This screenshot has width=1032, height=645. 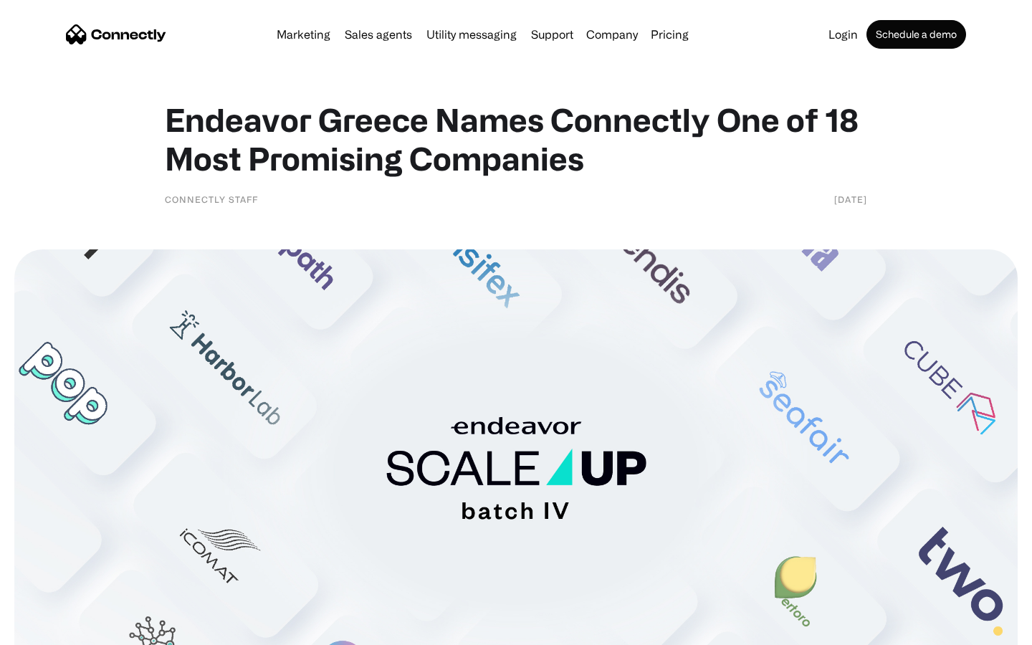 What do you see at coordinates (552, 34) in the screenshot?
I see `a: Support` at bounding box center [552, 34].